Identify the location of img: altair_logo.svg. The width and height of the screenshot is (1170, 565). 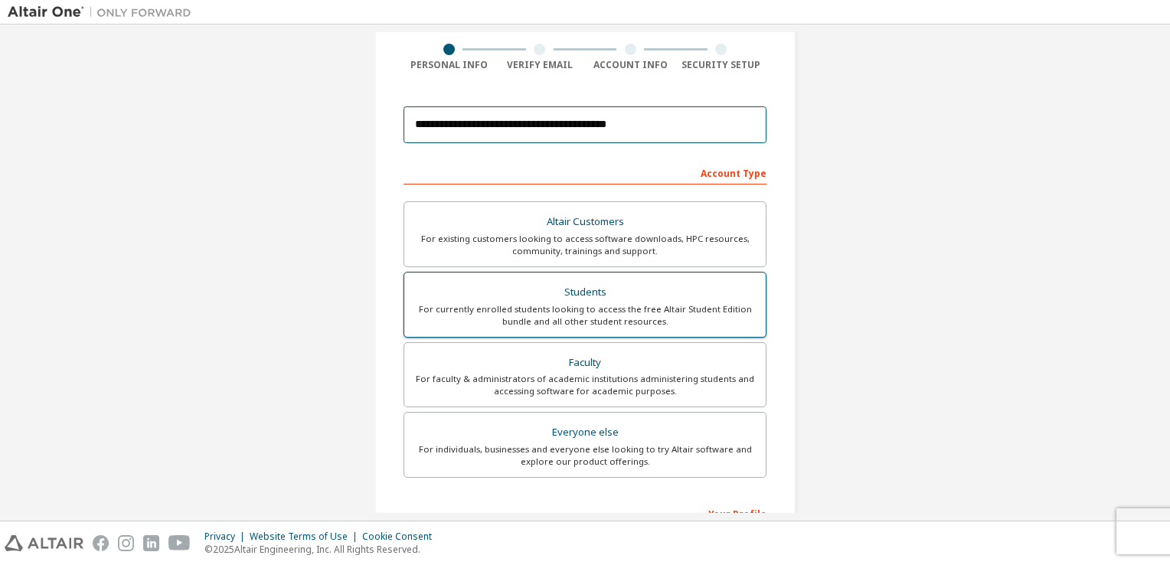
(44, 543).